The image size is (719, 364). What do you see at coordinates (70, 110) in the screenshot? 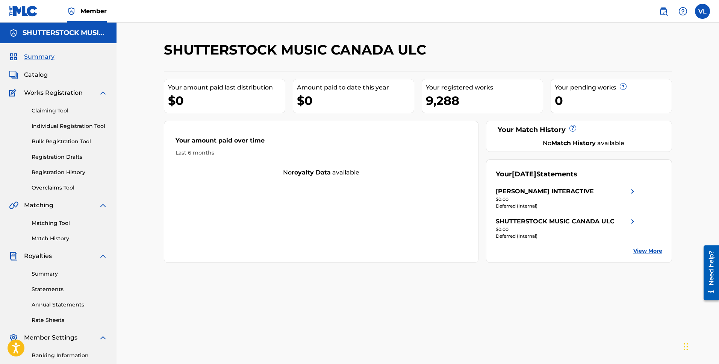
I see `a: Claiming Tool` at bounding box center [70, 110].